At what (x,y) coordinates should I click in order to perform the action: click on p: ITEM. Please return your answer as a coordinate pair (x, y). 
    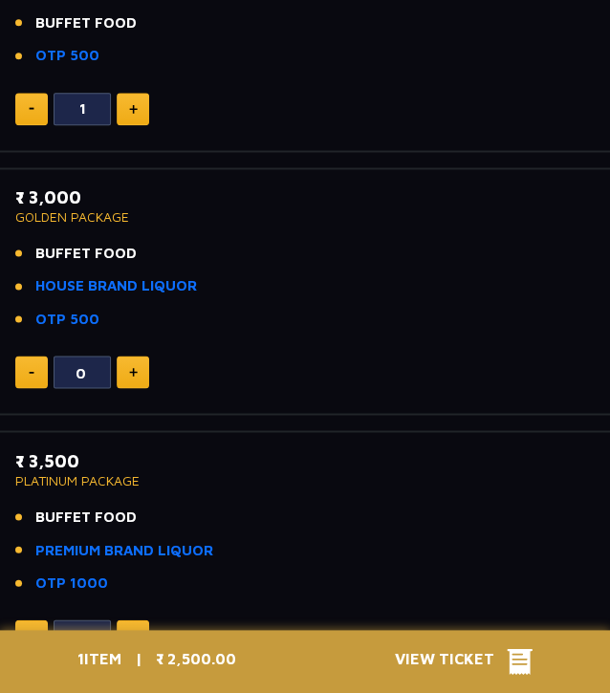
    Looking at the image, I should click on (99, 661).